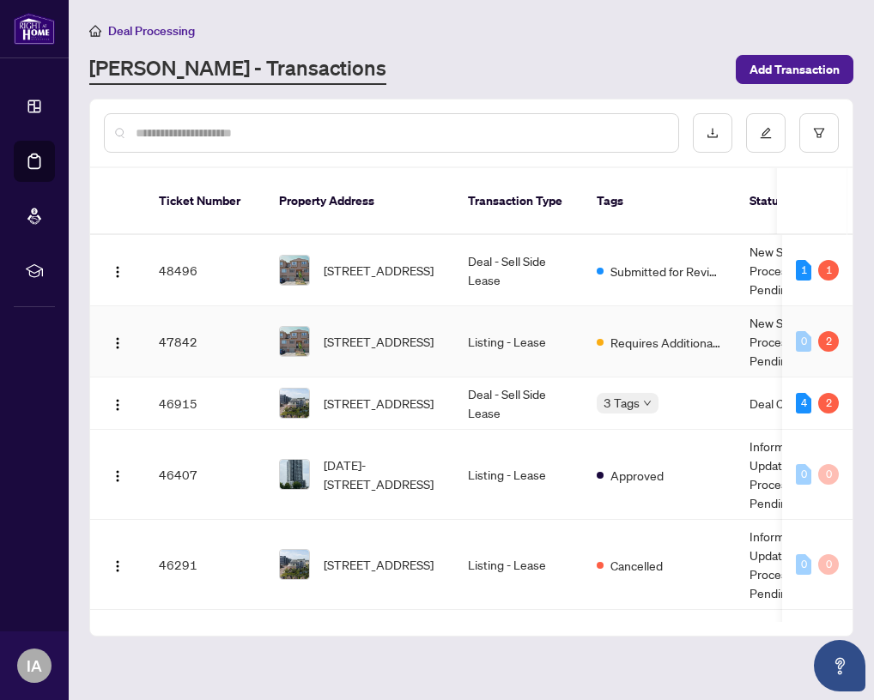 The height and width of the screenshot is (700, 874). What do you see at coordinates (819, 133) in the screenshot?
I see `span: filter` at bounding box center [819, 133].